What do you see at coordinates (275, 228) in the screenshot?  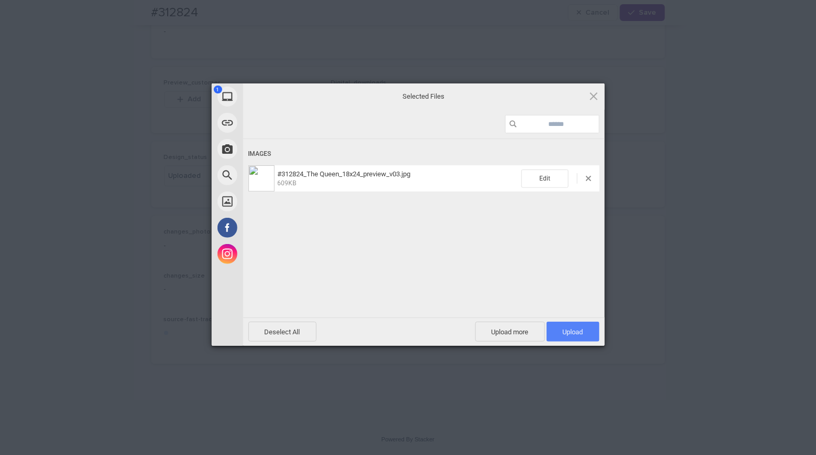 I see `div: Facebook` at bounding box center [275, 228].